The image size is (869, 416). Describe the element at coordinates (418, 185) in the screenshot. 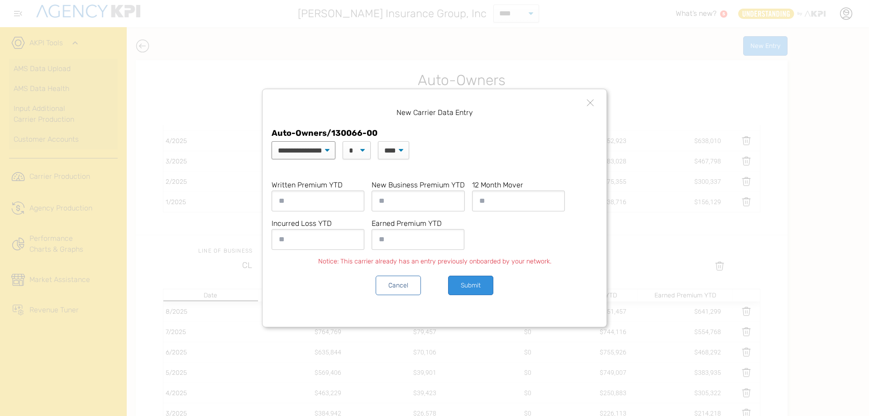

I see `label: New Business Premium YTD` at that location.